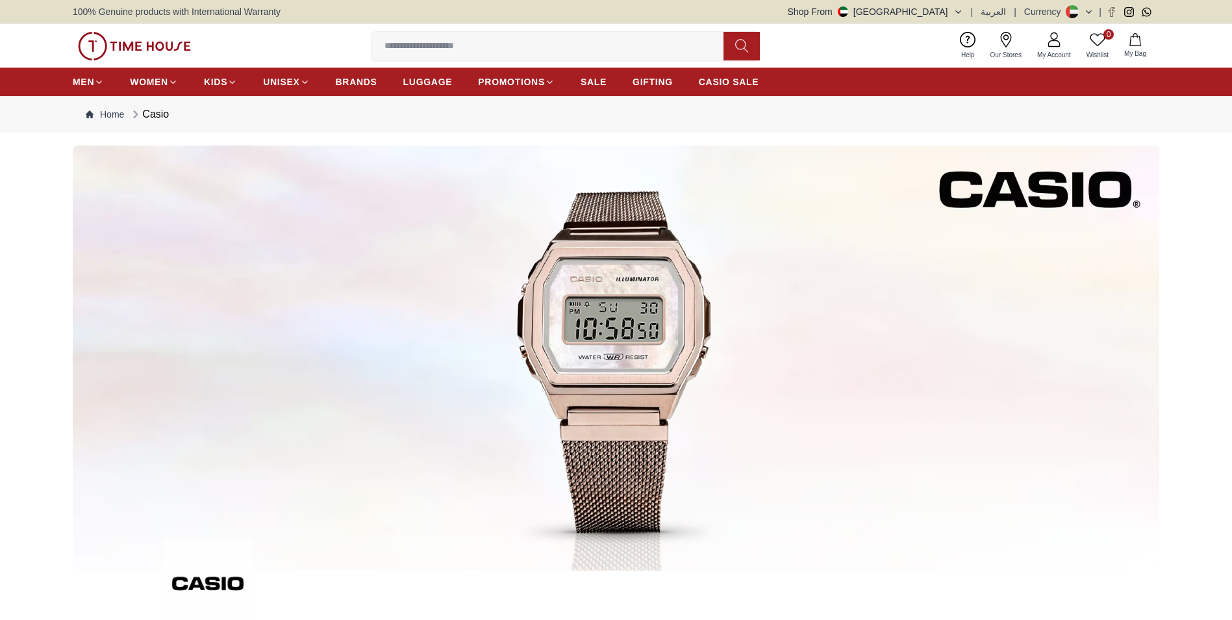 The image size is (1232, 620). I want to click on a: PROMOTIONS, so click(516, 82).